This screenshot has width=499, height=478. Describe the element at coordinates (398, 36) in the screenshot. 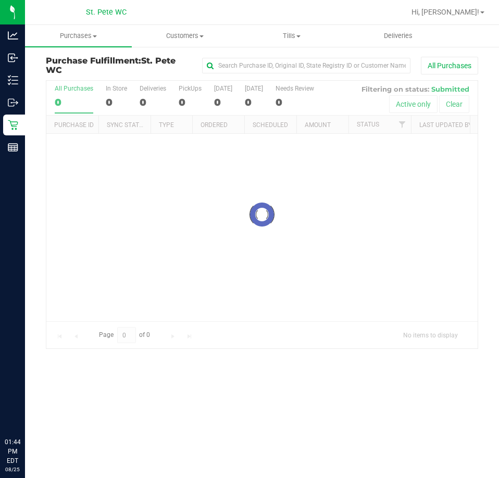

I see `a: Deliveries` at that location.